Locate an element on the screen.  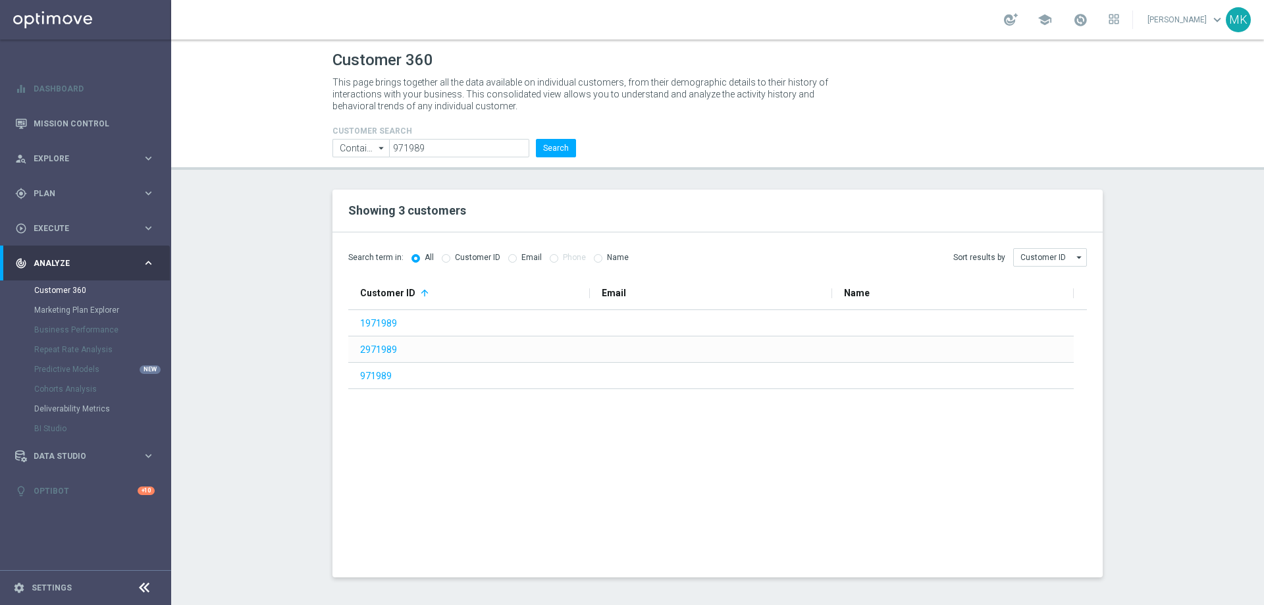
i: equalizer is located at coordinates (21, 89).